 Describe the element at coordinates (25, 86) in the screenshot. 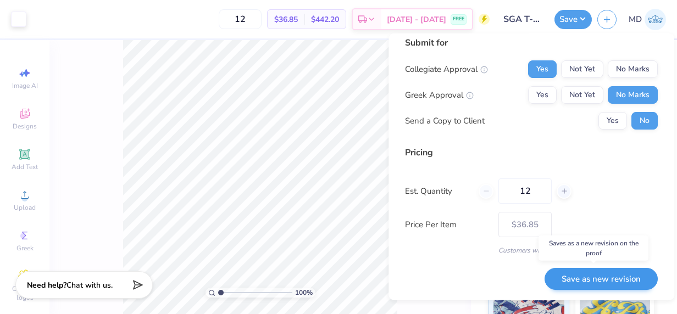

I see `span: Image AI` at that location.